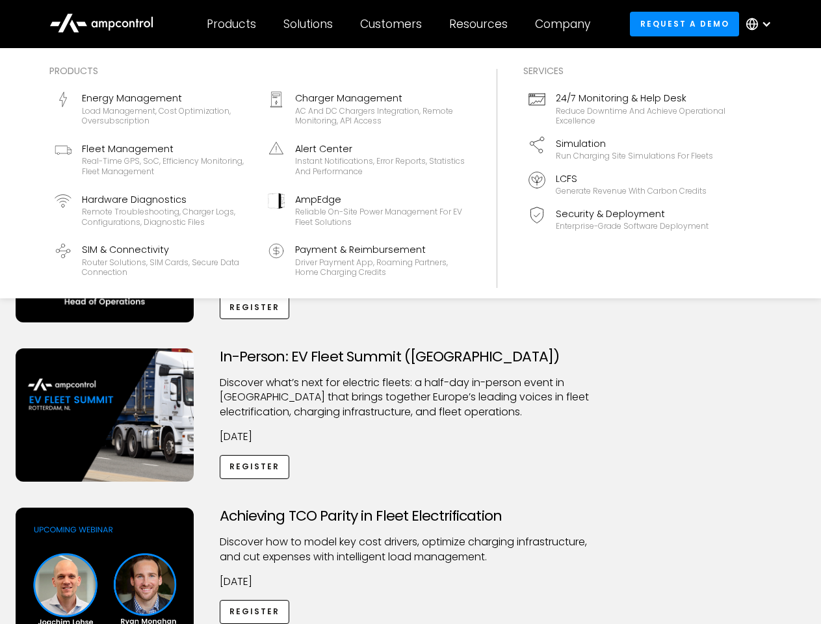 This screenshot has height=624, width=821. Describe the element at coordinates (380, 267) in the screenshot. I see `div: Driver Payment App, Roaming Partners, Home Charging Credits` at that location.